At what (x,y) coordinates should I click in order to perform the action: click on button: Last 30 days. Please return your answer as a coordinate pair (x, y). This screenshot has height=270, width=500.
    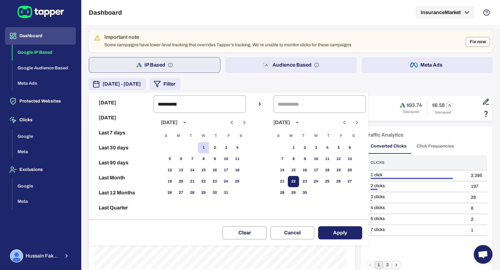
    Looking at the image, I should click on (121, 148).